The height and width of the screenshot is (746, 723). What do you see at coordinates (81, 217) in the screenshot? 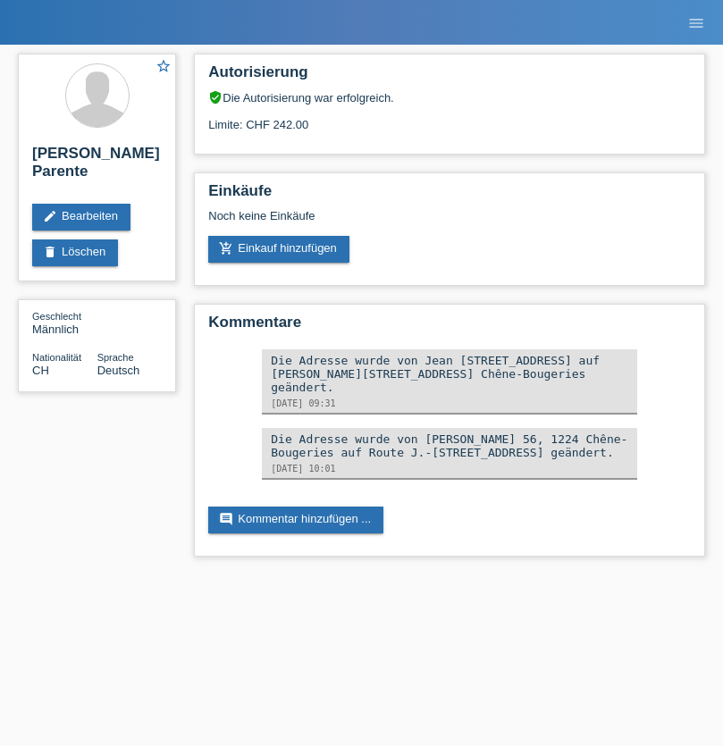
I see `a: editBearbeiten` at bounding box center [81, 217].